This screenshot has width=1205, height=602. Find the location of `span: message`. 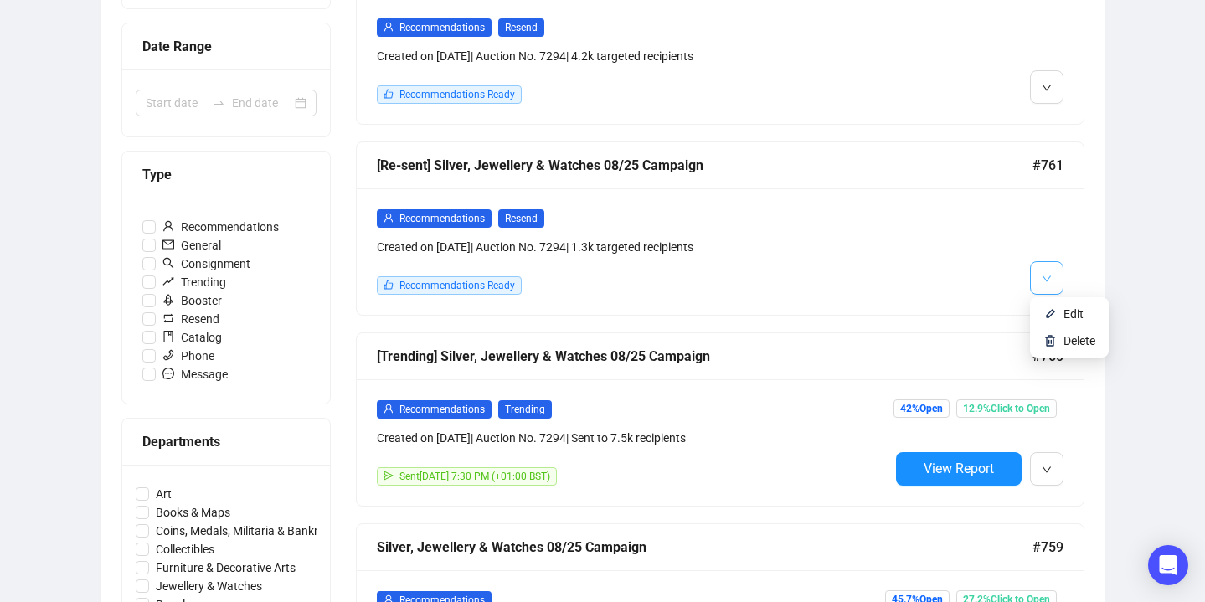

span: message is located at coordinates (168, 373).